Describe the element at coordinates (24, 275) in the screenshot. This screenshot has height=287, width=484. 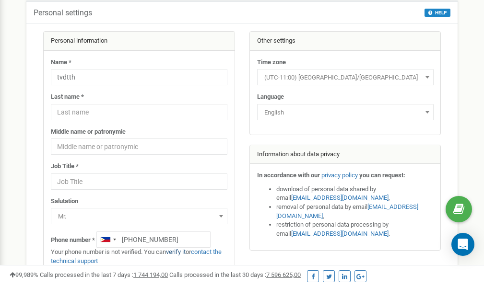
I see `span: 99,989%` at that location.